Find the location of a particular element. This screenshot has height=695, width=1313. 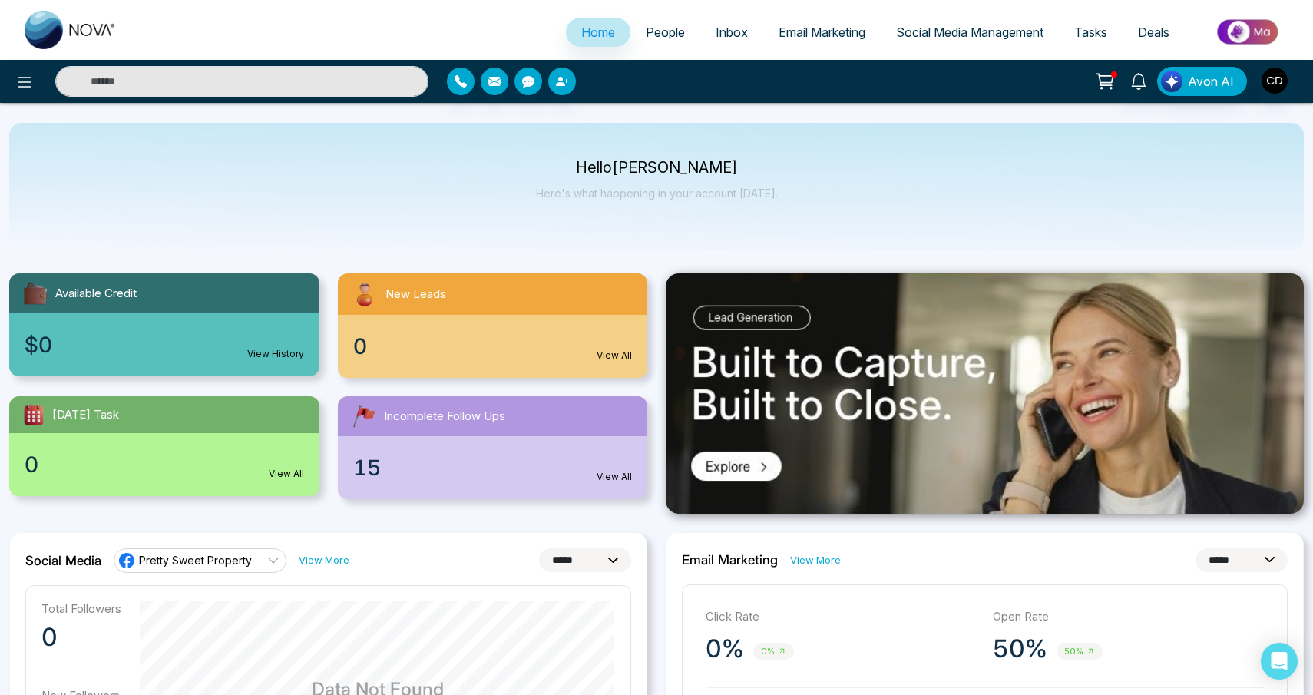

span: 50% is located at coordinates (1080, 651).